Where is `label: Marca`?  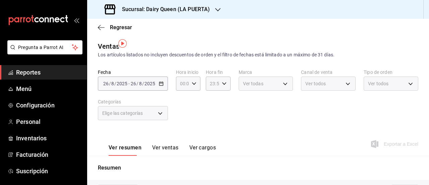
label: Marca is located at coordinates (266, 72).